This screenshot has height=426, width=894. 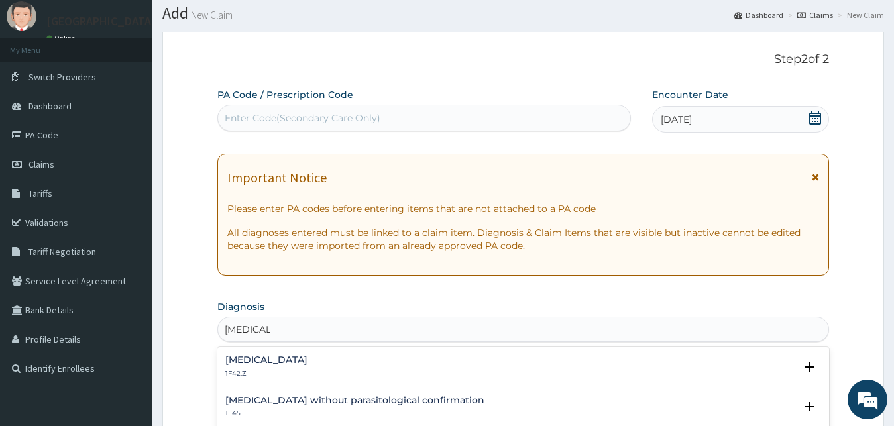 I want to click on label: Diagnosis, so click(x=241, y=307).